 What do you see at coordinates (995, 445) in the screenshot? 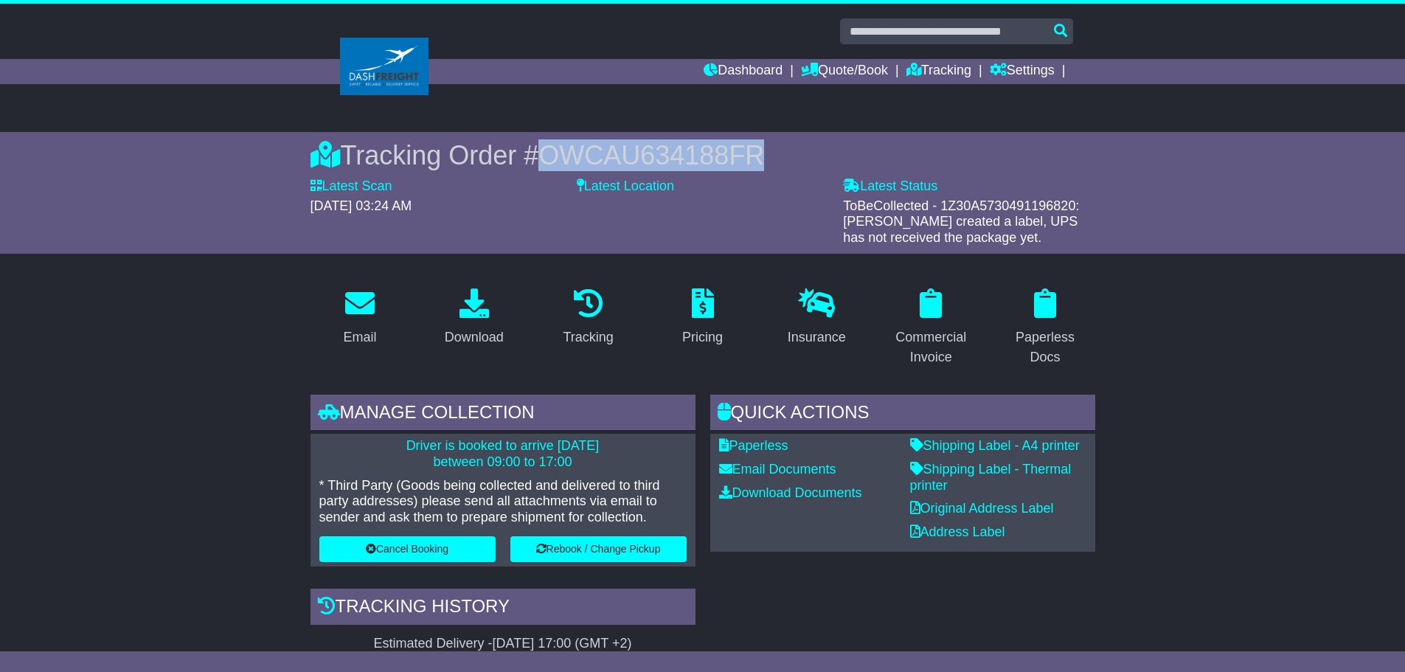
I see `a: Shipping Label - A4 printer` at bounding box center [995, 445].